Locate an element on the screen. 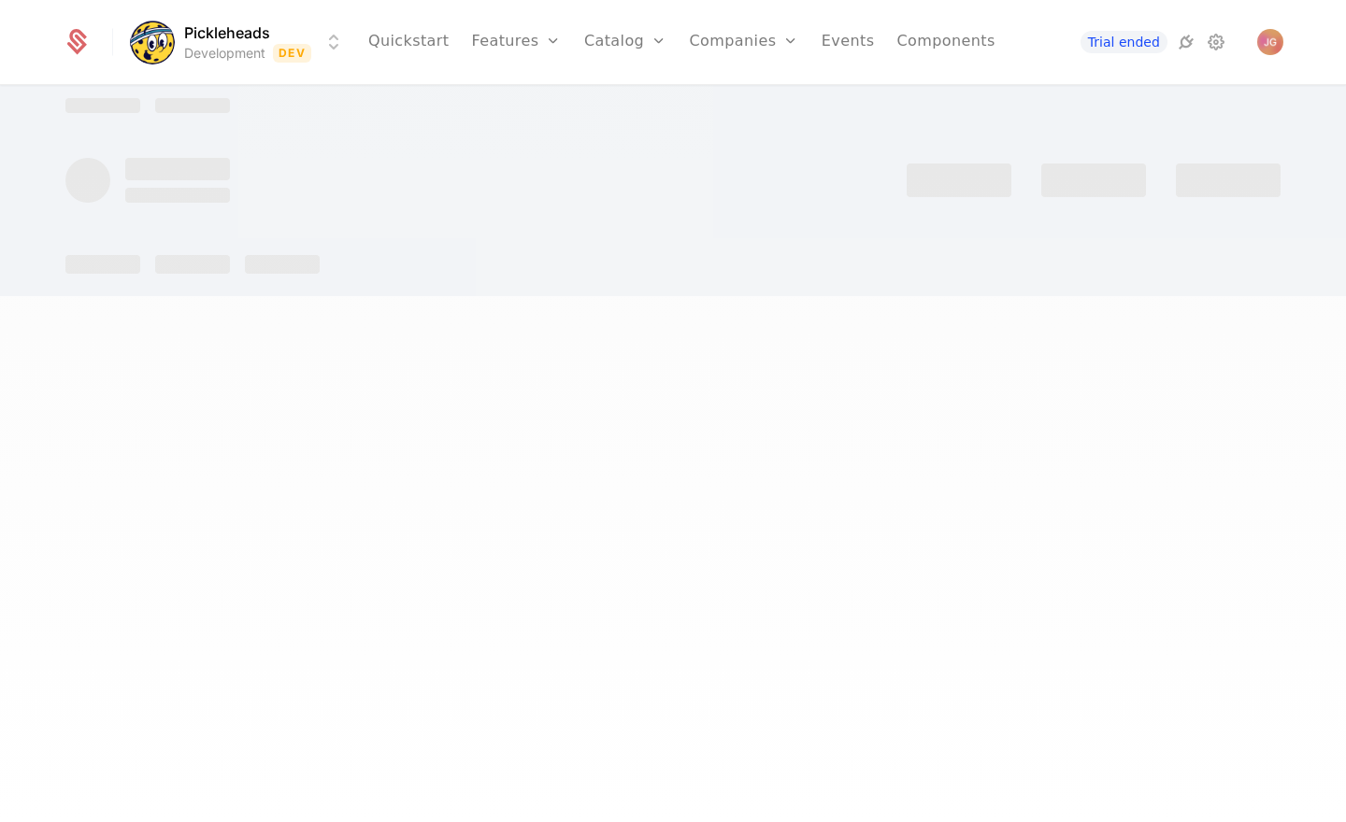 Image resolution: width=1346 pixels, height=822 pixels. a: Trial ended is located at coordinates (1123, 42).